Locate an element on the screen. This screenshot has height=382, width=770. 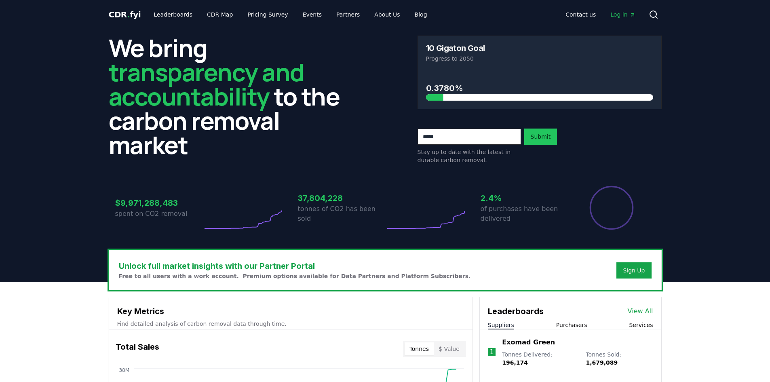
span: 196,174 is located at coordinates (515, 363).